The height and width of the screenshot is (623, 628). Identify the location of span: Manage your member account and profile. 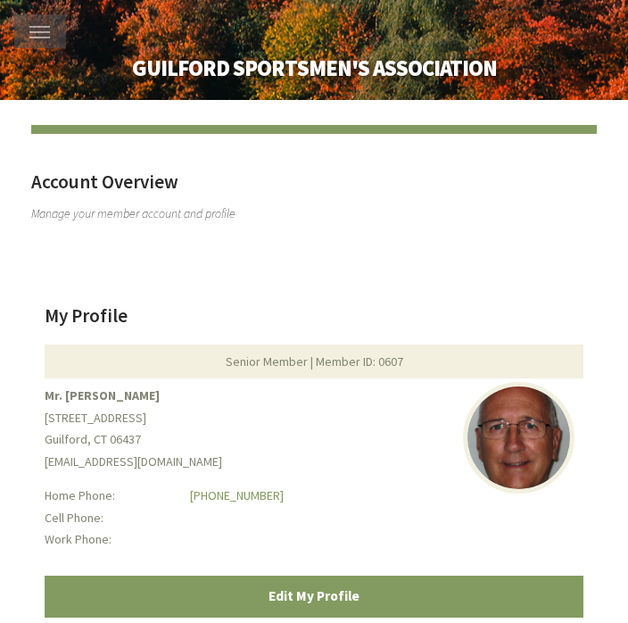
(314, 213).